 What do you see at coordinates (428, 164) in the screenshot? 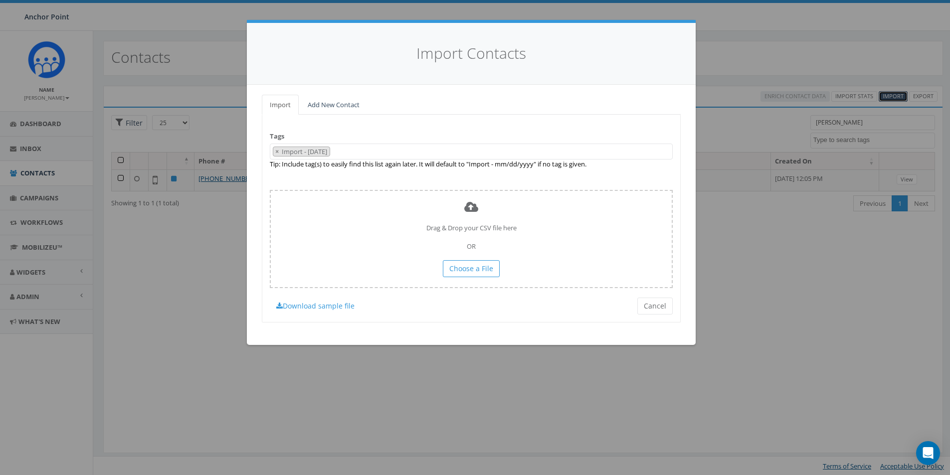
I see `label: Tip: Include tag(s) to easily find this list again later. It will default to "Import - mm/dd/yyyy...` at bounding box center [428, 164].